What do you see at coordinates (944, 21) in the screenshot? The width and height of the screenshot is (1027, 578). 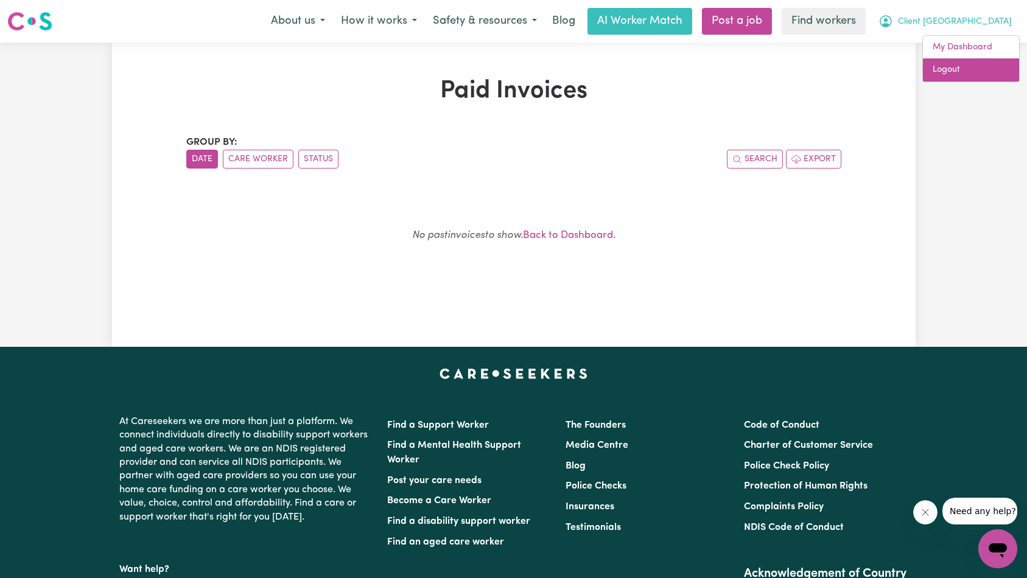 I see `button: My Account` at bounding box center [944, 21].